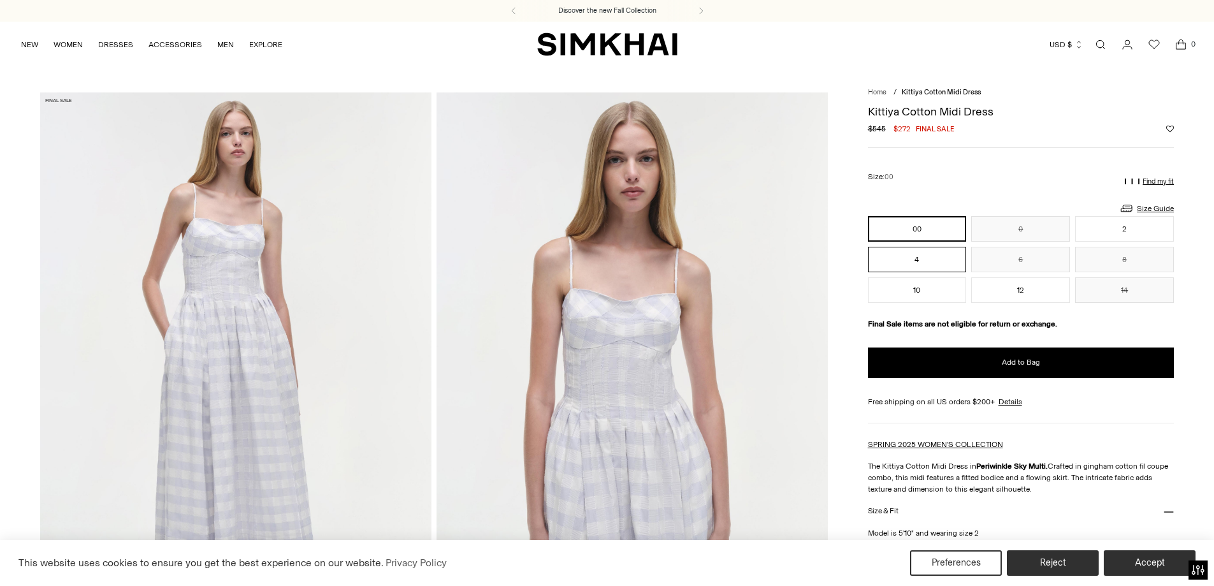 The image size is (1214, 586). I want to click on a: Wishlist, so click(1154, 45).